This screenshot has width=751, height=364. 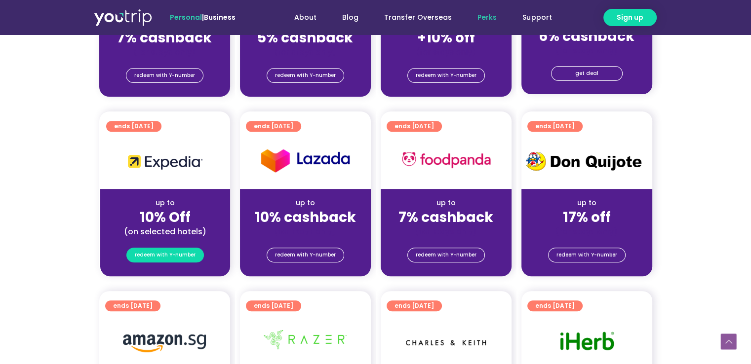 I want to click on strong: 5% cashback, so click(x=305, y=38).